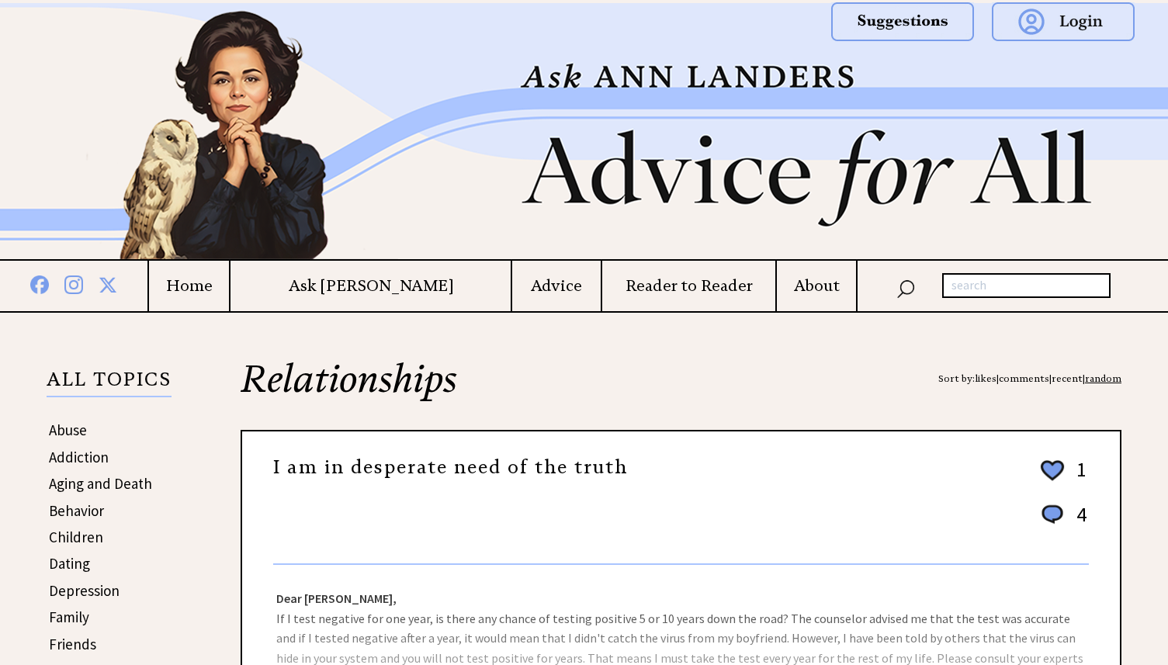  Describe the element at coordinates (450, 467) in the screenshot. I see `a: I am in desperate need of the truth` at that location.